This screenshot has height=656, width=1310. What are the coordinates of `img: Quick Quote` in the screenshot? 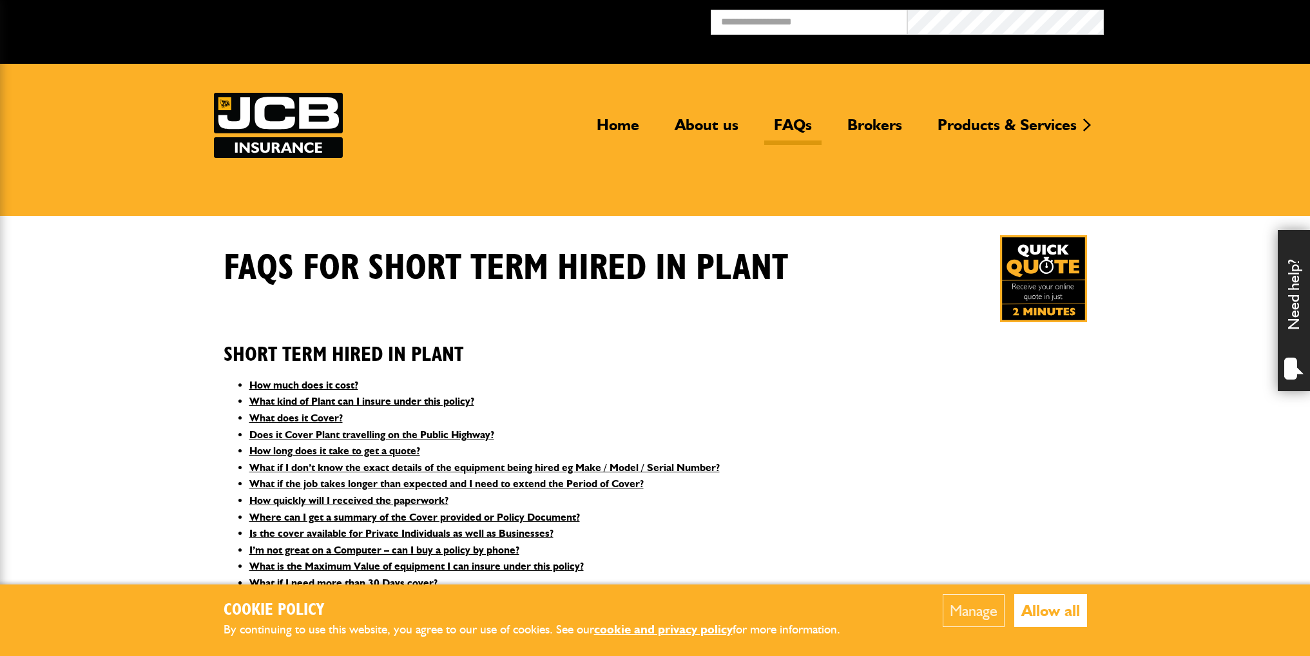 It's located at (1043, 278).